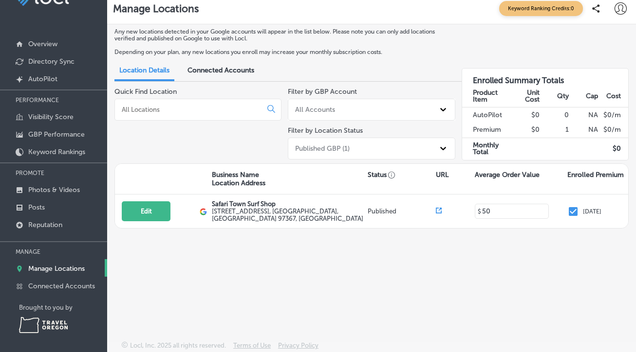  Describe the element at coordinates (322, 92) in the screenshot. I see `label: Filter by GBP Account` at that location.